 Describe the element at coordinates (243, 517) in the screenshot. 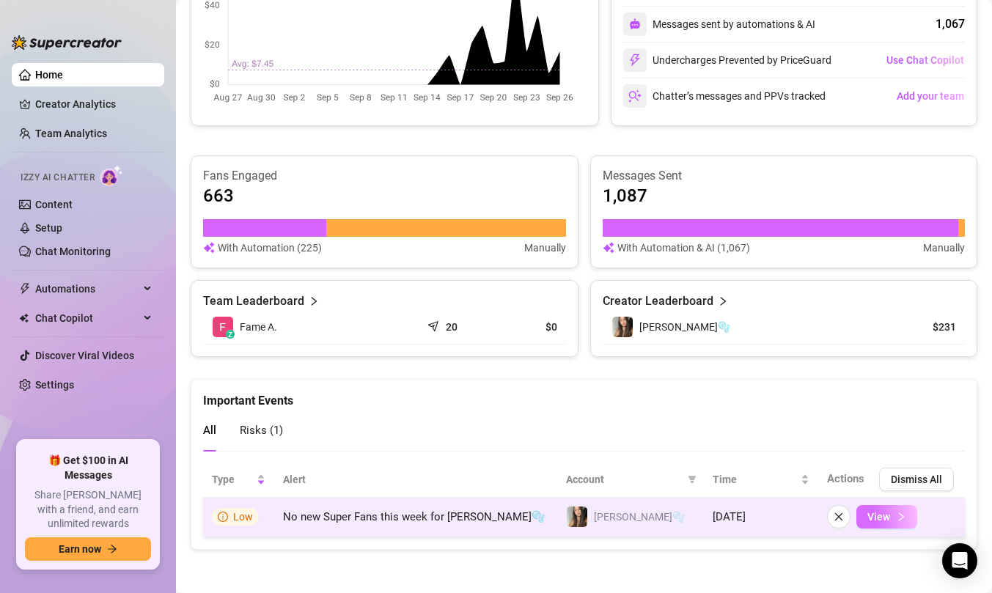

I see `span: Low` at that location.